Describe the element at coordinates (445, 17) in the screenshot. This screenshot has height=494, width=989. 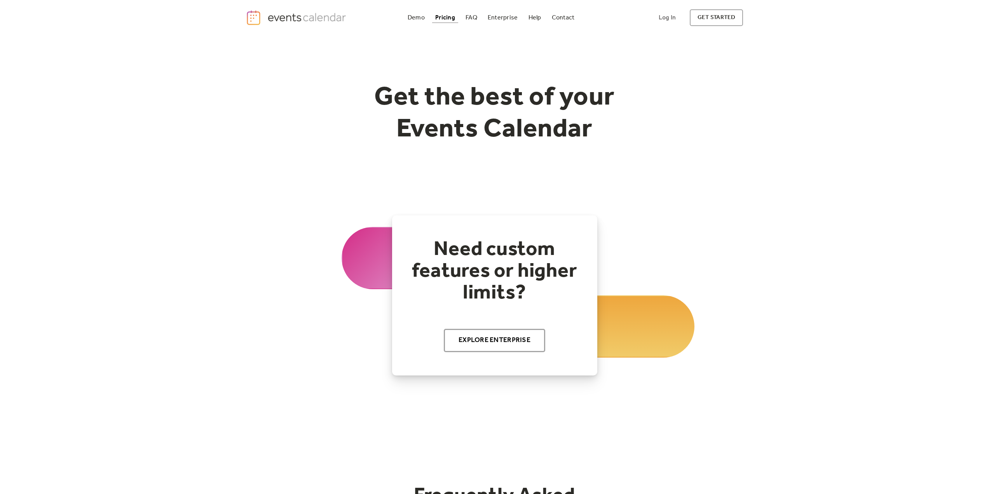
I see `div: Pricing` at that location.